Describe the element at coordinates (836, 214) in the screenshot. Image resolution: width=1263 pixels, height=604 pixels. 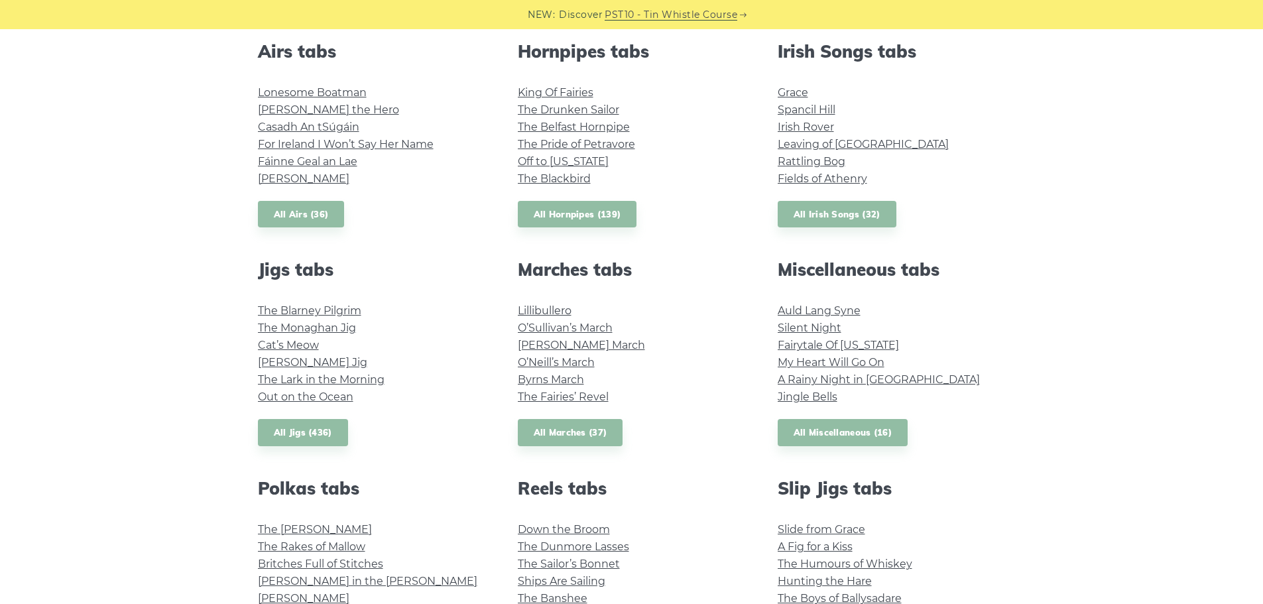
I see `a: All Irish Songs (32)` at that location.